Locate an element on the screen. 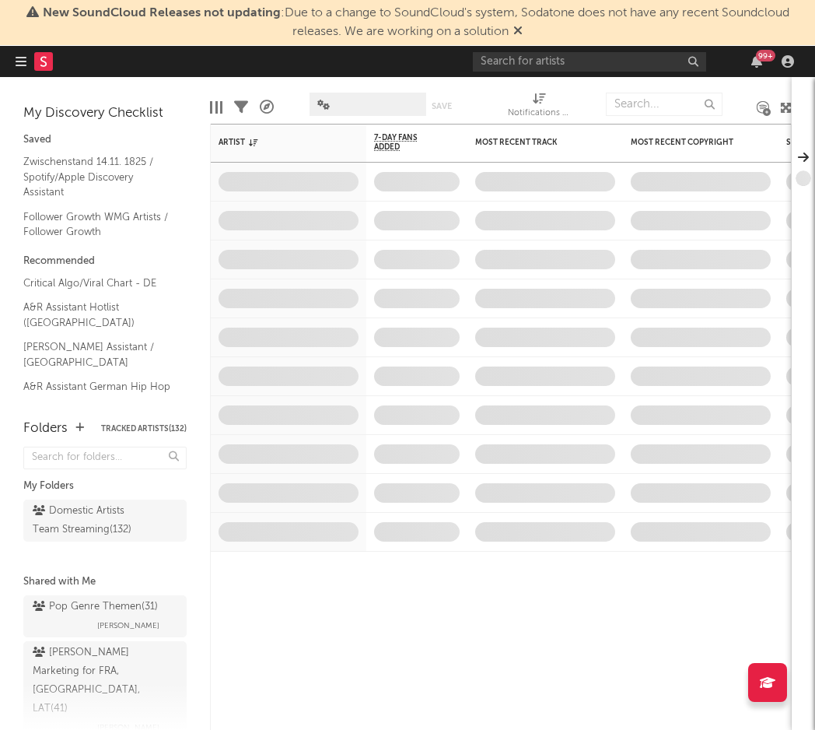  span: Dismiss is located at coordinates (518, 32).